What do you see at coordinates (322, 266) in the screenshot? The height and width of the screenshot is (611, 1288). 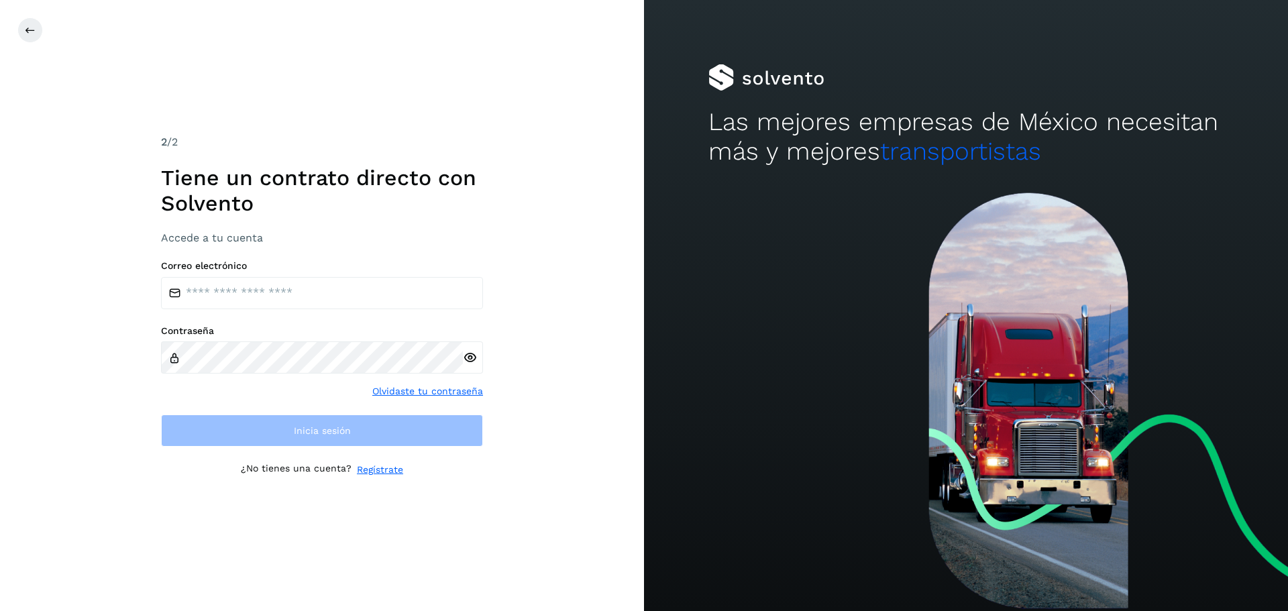 I see `label: Correo electrónico` at bounding box center [322, 266].